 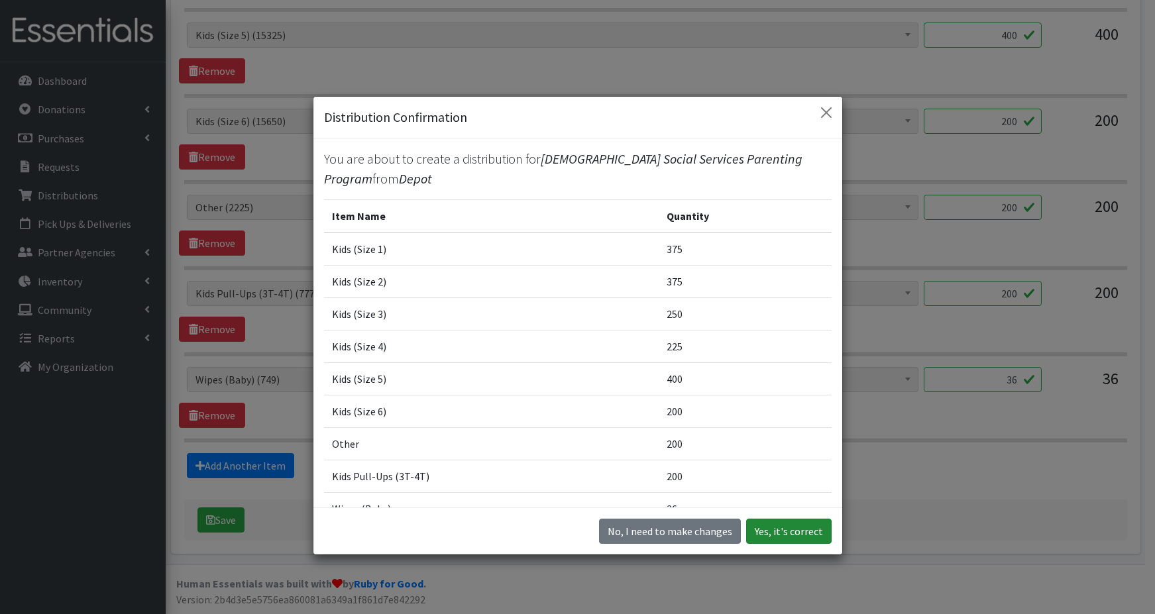 I want to click on th: Item Name, so click(x=492, y=217).